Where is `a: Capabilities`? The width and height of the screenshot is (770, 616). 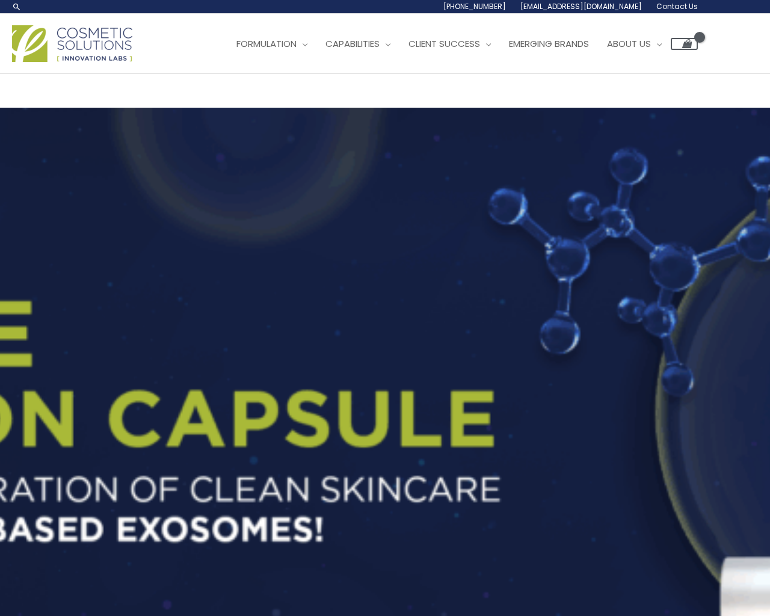 a: Capabilities is located at coordinates (358, 44).